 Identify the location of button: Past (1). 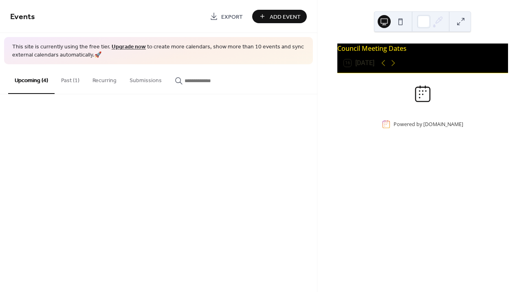
(70, 79).